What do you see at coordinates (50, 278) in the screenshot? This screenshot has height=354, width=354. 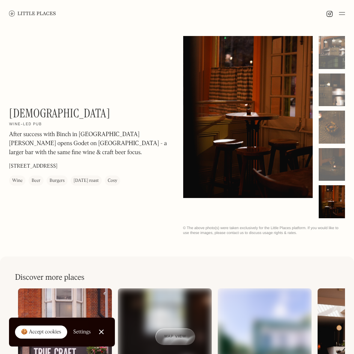 I see `h2: Discover more places` at bounding box center [50, 278].